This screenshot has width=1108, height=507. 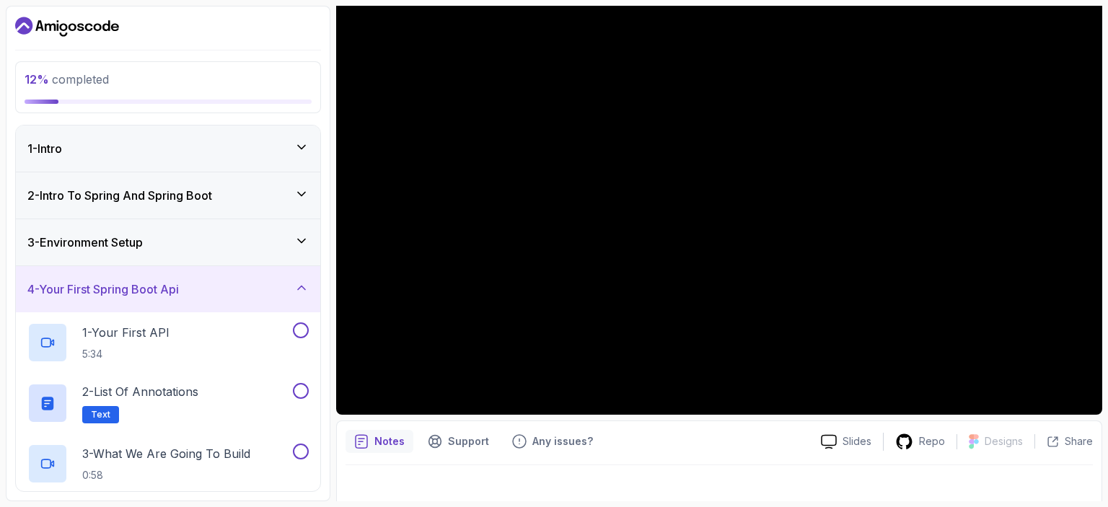 I want to click on p: 3 - What We Are Going To Build, so click(x=166, y=454).